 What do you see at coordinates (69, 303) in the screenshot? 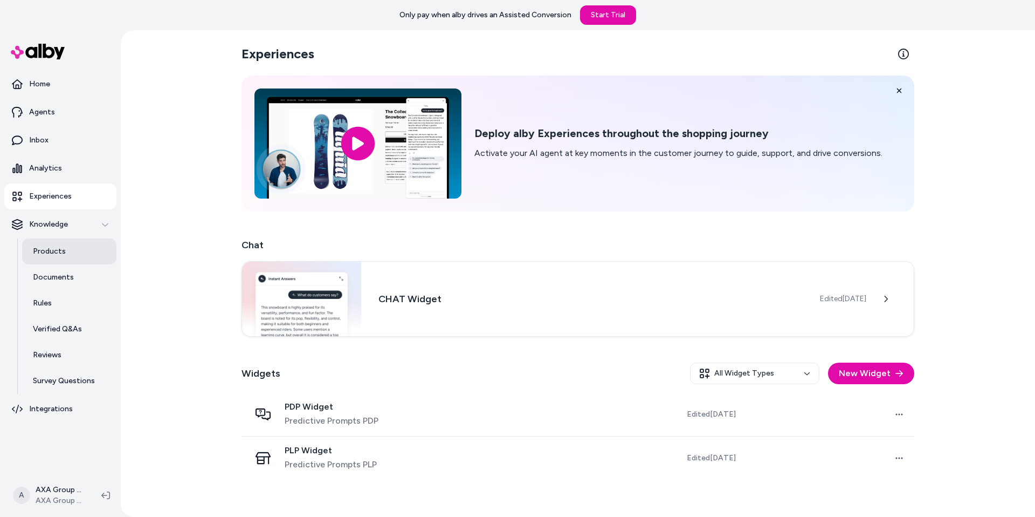
I see `a: Rules` at bounding box center [69, 303].